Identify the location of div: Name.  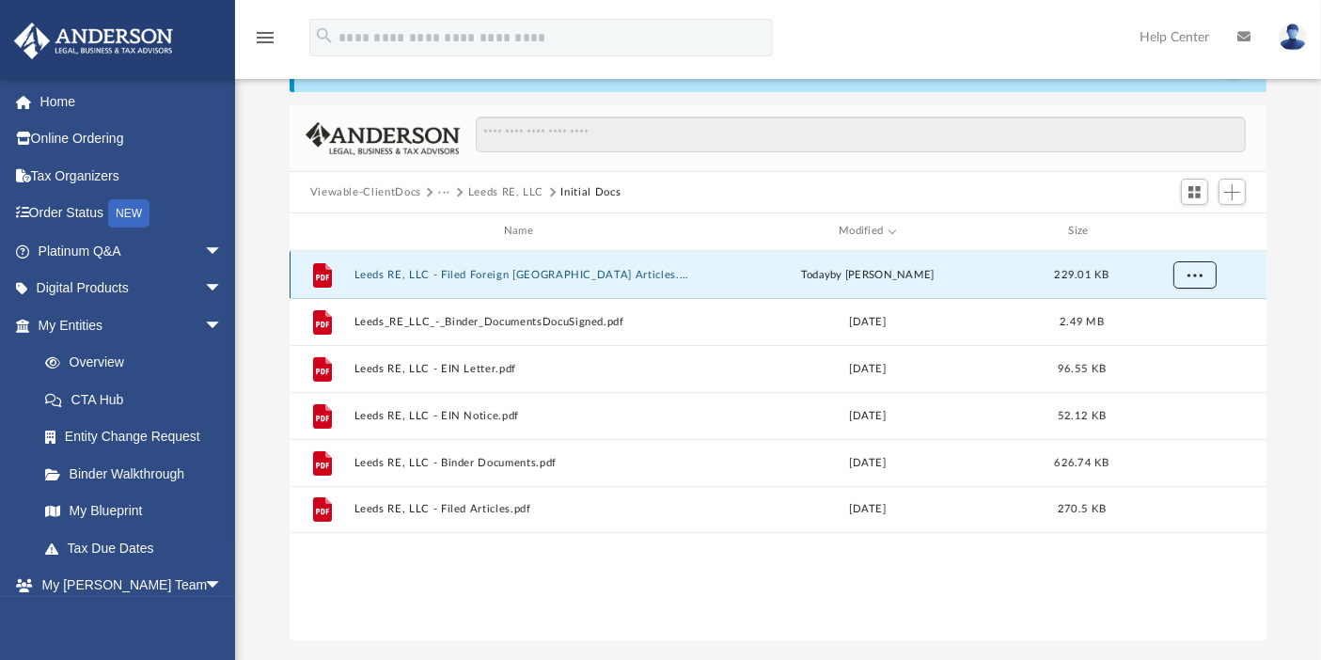
(521, 231).